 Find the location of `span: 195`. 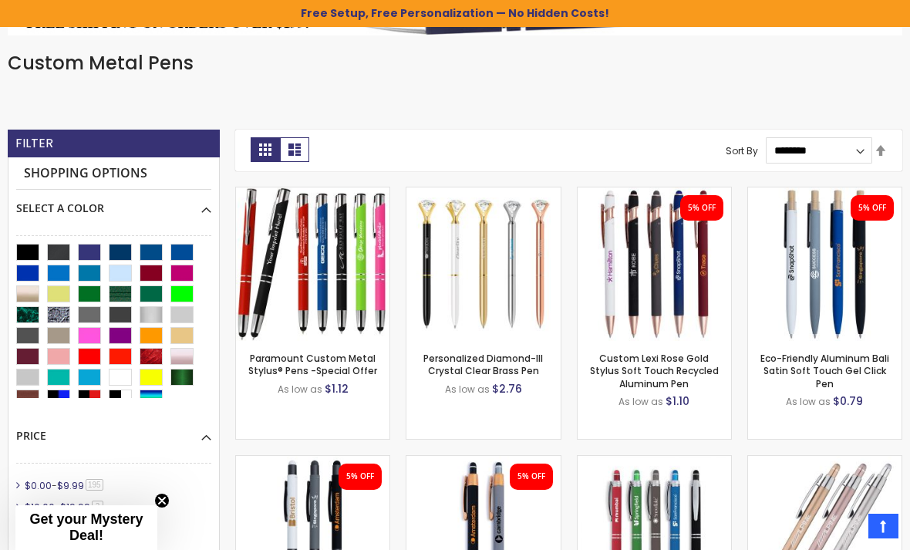

span: 195 is located at coordinates (94, 484).